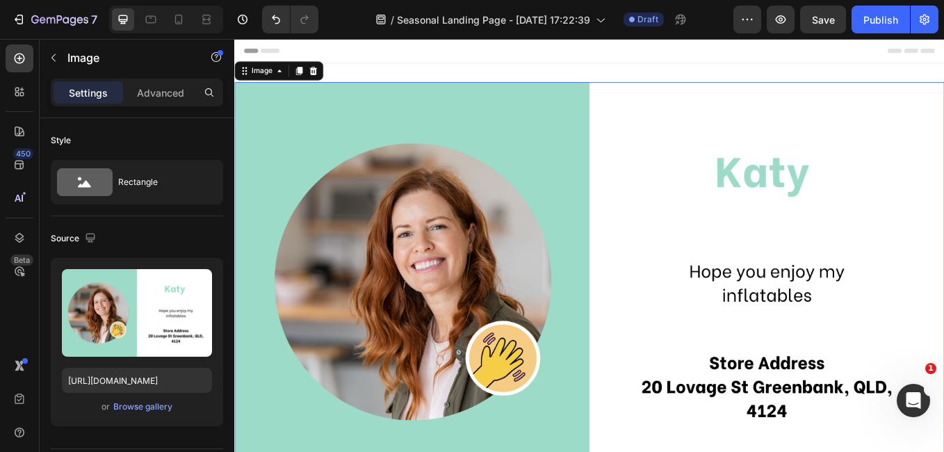 This screenshot has height=452, width=944. I want to click on p: Image, so click(127, 58).